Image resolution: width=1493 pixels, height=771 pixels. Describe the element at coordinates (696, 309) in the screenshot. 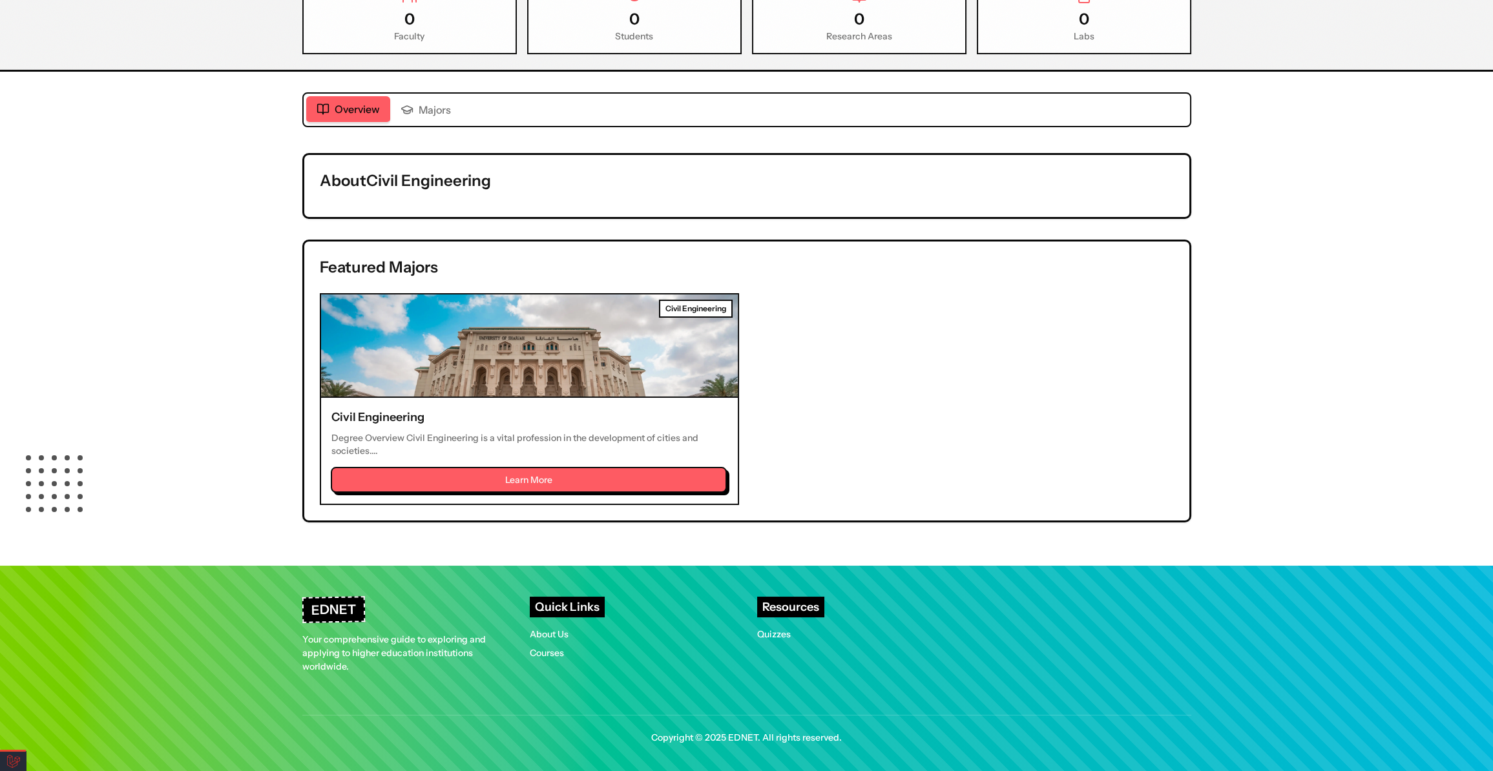

I see `div: Civil Engineering` at that location.